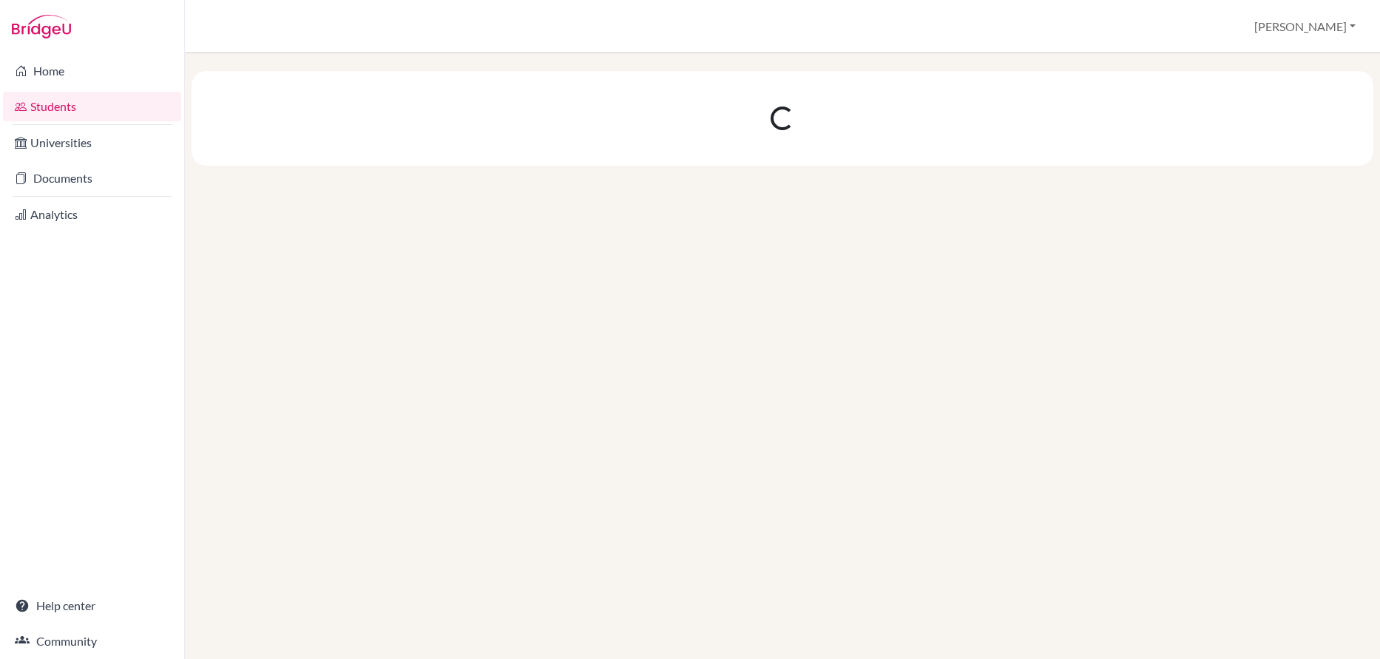 The image size is (1380, 659). What do you see at coordinates (92, 641) in the screenshot?
I see `a: Community` at bounding box center [92, 641].